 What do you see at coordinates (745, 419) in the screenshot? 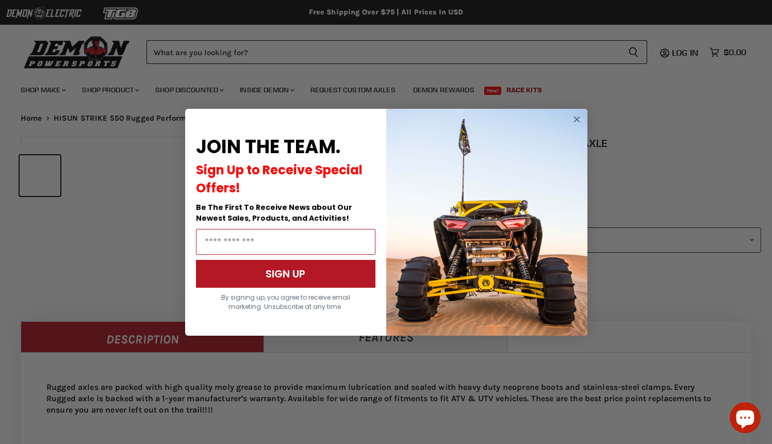
I see `inbox-online-store-chat: Shopify online store chat` at bounding box center [745, 419].